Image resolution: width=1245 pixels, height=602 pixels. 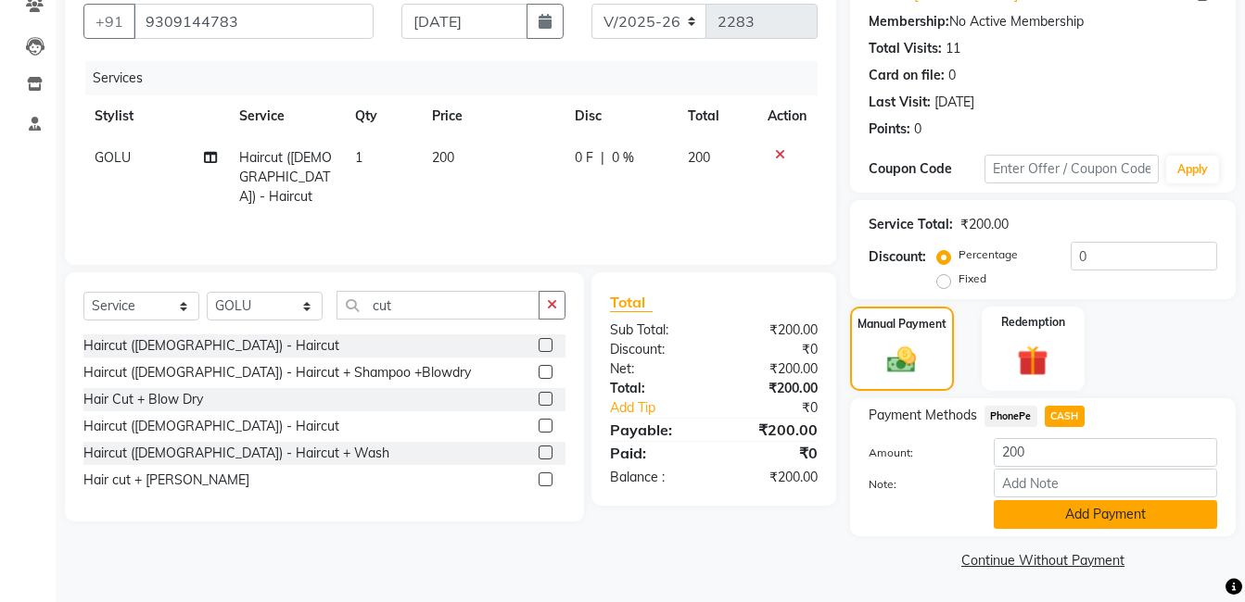 What do you see at coordinates (654, 388) in the screenshot?
I see `div: Total:` at bounding box center [654, 388].